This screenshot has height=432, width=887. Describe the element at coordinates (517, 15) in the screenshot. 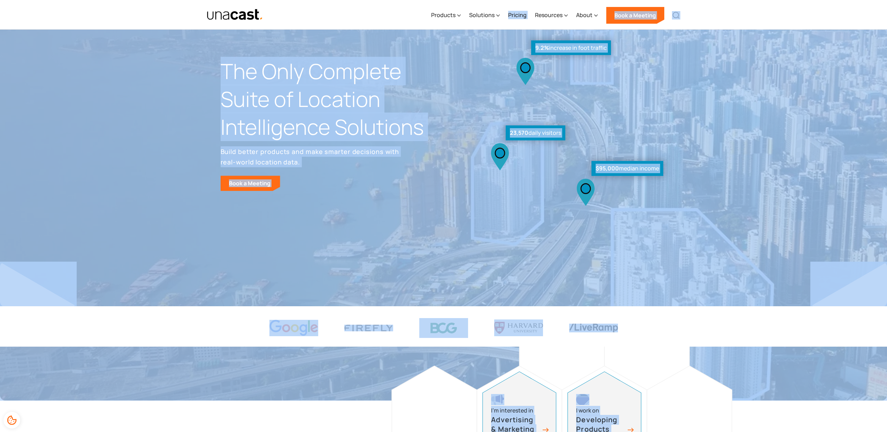

I see `a: Pricing` at that location.